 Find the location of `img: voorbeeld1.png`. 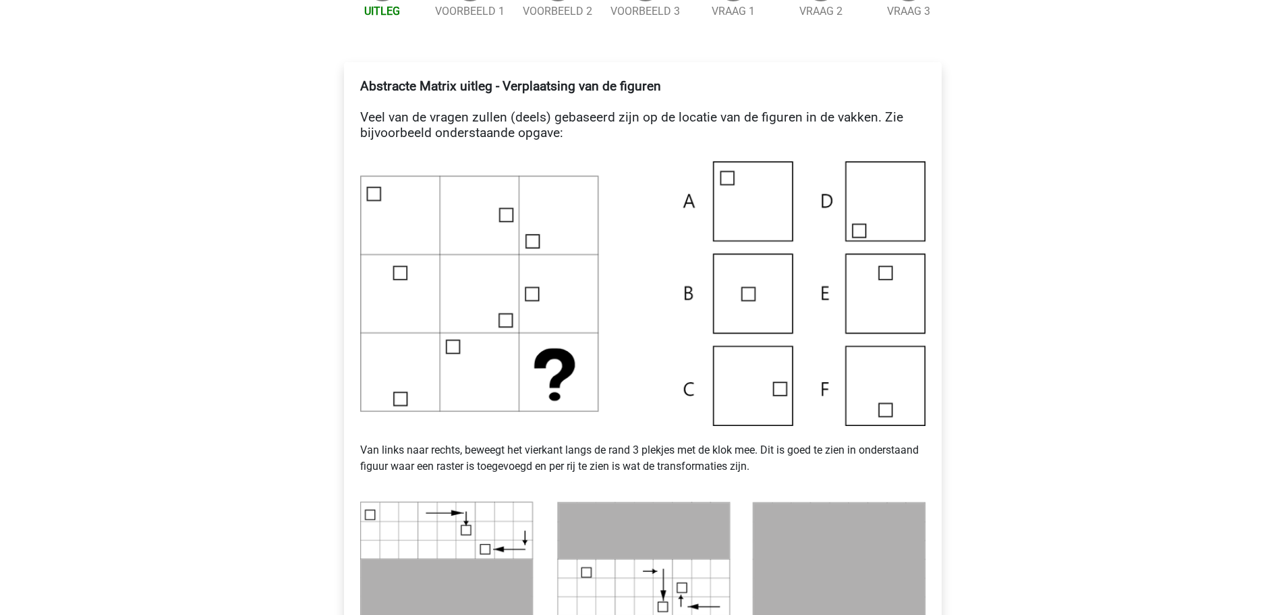

img: voorbeeld1.png is located at coordinates (643, 294).